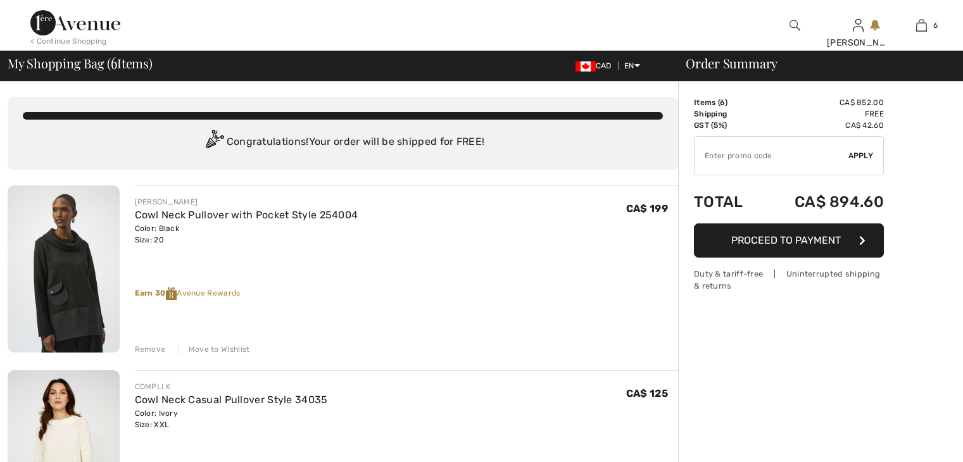 The image size is (963, 462). Describe the element at coordinates (788, 240) in the screenshot. I see `button: Proceed to Payment` at that location.